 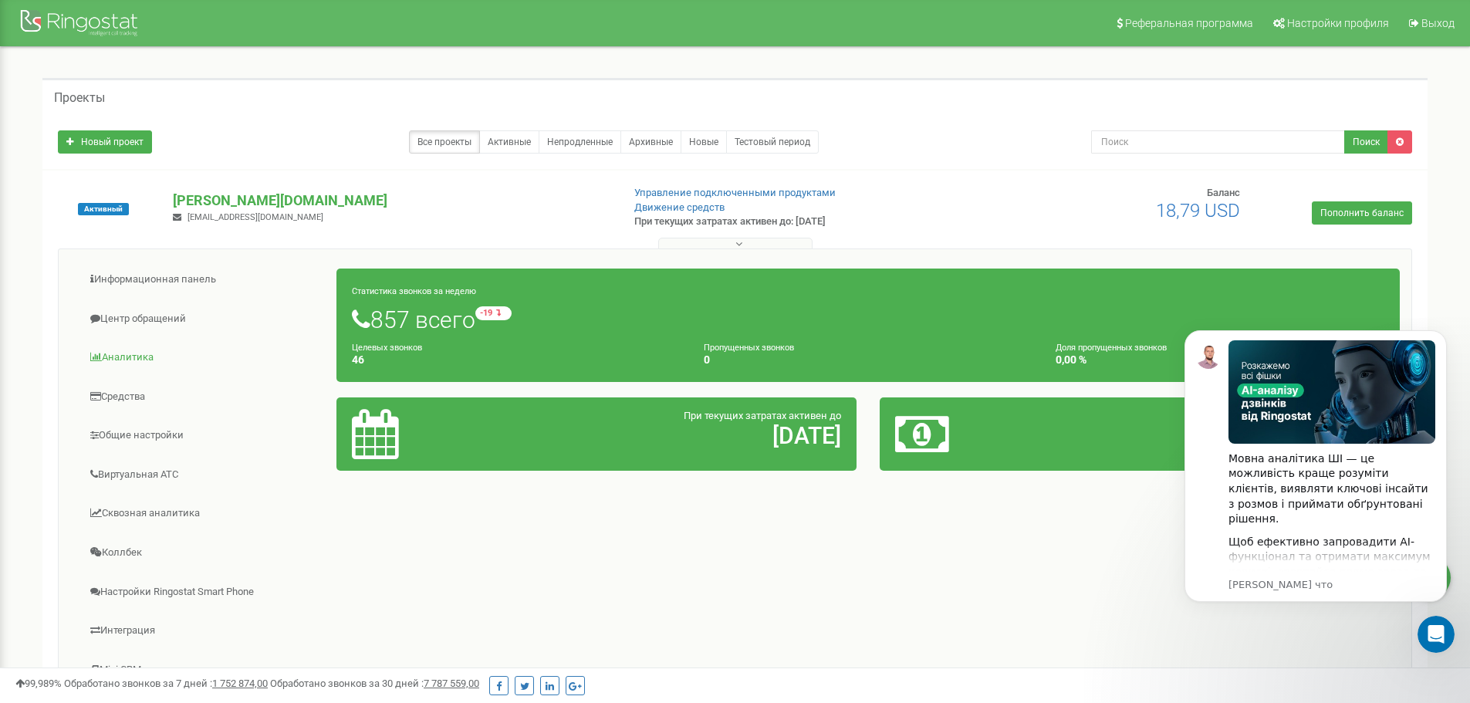 I want to click on small: Целевых звонков, so click(x=387, y=347).